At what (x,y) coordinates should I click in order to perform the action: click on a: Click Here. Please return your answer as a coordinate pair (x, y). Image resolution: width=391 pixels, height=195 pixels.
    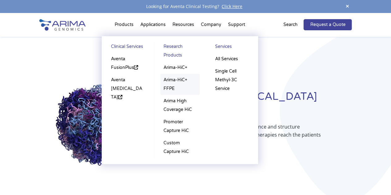
    Looking at the image, I should click on (232, 6).